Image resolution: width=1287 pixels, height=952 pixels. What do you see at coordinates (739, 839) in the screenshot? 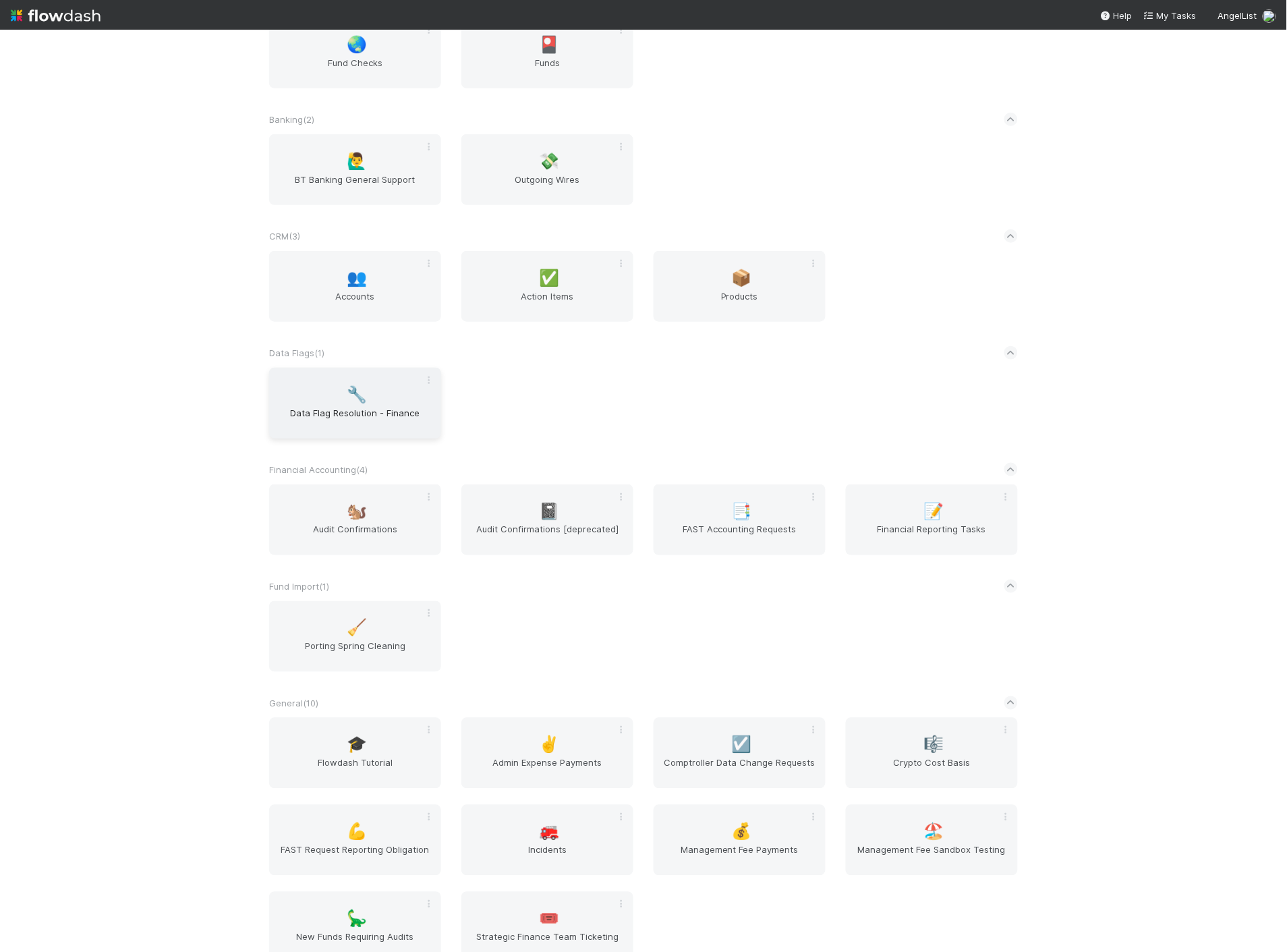
I see `a: 💰Management Fee Payments` at bounding box center [739, 839].